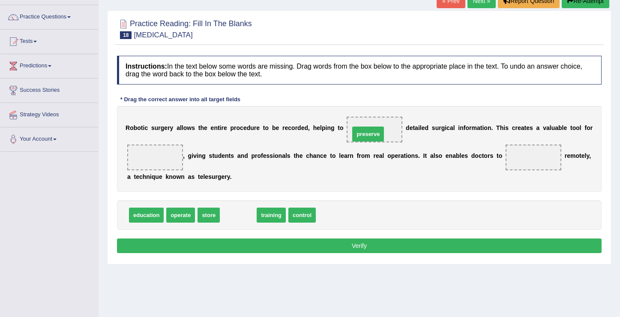 The width and height of the screenshot is (620, 317). Describe the element at coordinates (126, 35) in the screenshot. I see `span: 18` at that location.